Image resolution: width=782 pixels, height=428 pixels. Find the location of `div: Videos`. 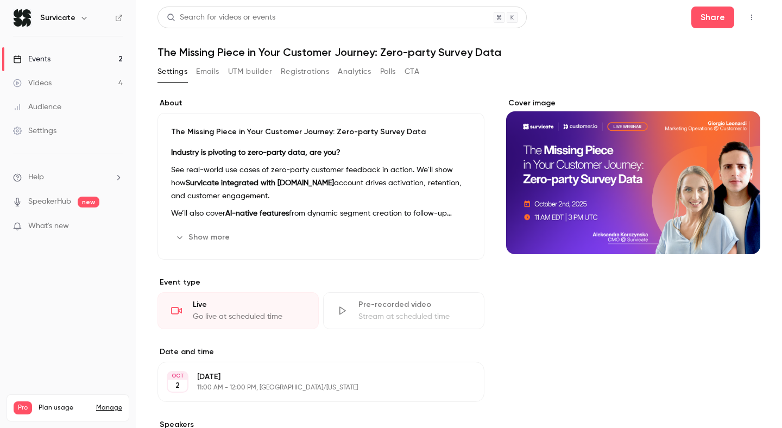

div: Videos is located at coordinates (32, 83).